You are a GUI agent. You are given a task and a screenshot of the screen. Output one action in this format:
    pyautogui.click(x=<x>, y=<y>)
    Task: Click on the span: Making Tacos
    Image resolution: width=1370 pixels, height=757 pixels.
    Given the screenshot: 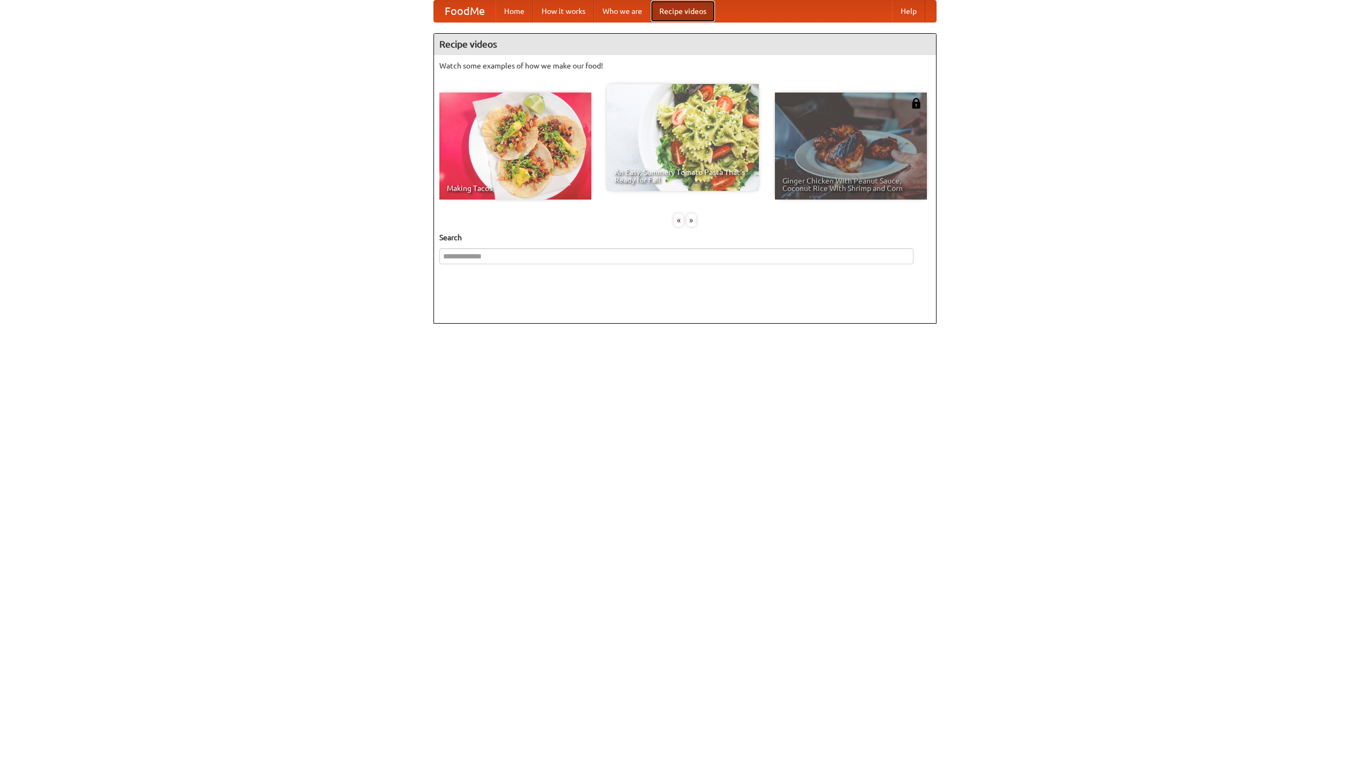 What is the action you would take?
    pyautogui.click(x=515, y=188)
    